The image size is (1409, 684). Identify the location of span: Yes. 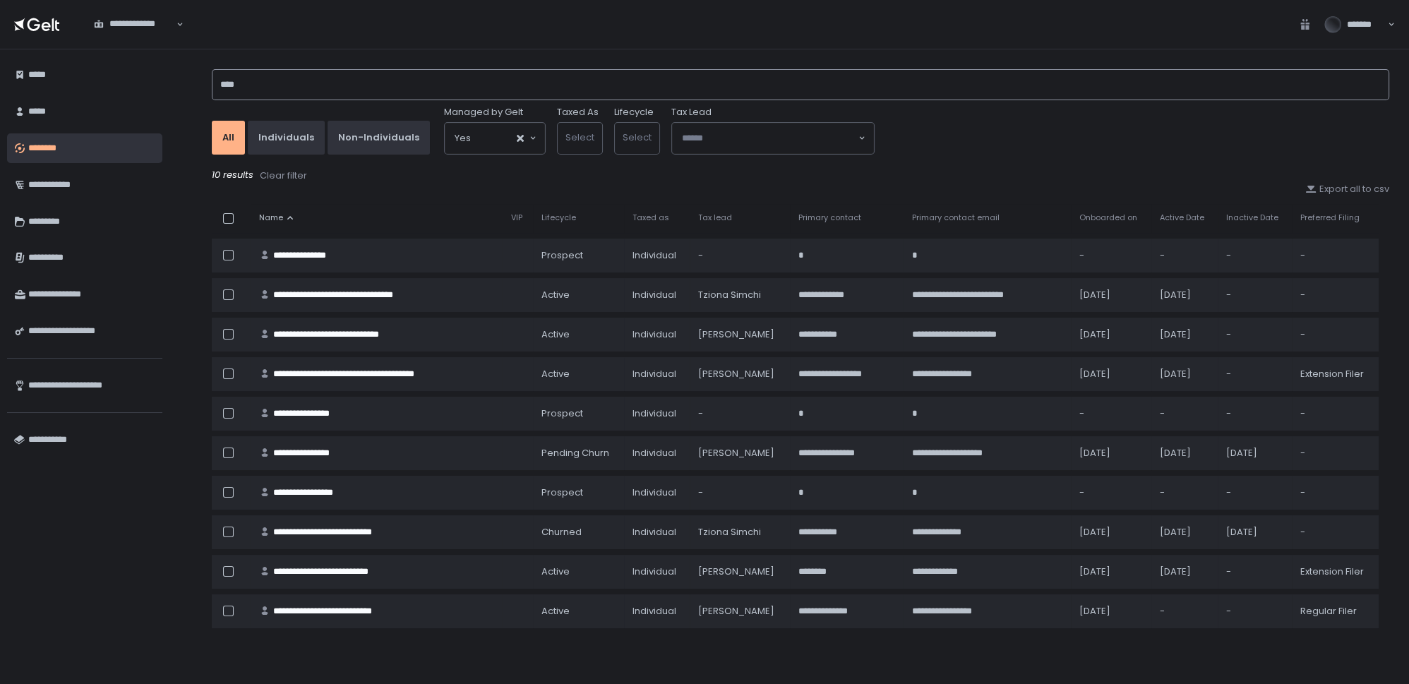
(462, 138).